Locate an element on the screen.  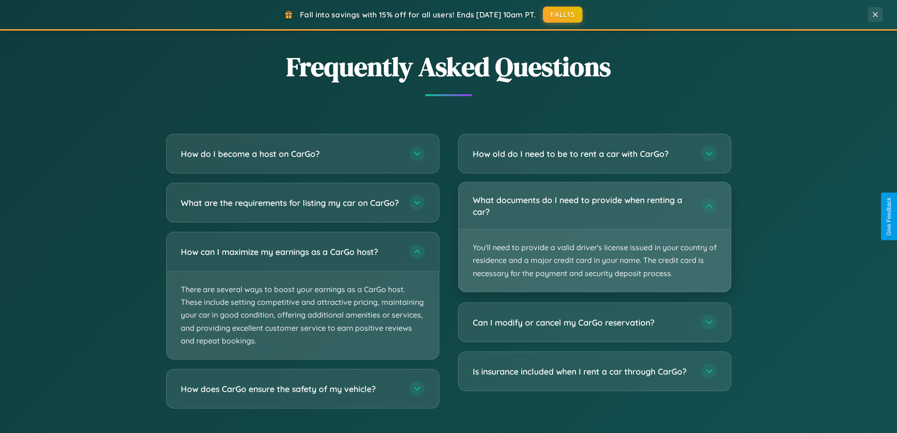
h3: What are the requirements for listing my car on CarGo? is located at coordinates (291, 203).